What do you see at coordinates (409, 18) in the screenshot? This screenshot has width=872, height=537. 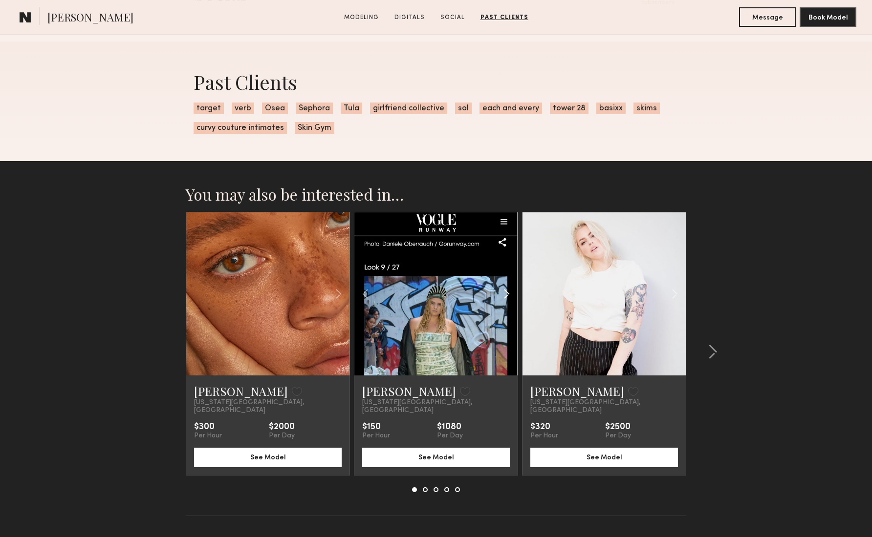 I see `a: Digitals` at bounding box center [409, 18].